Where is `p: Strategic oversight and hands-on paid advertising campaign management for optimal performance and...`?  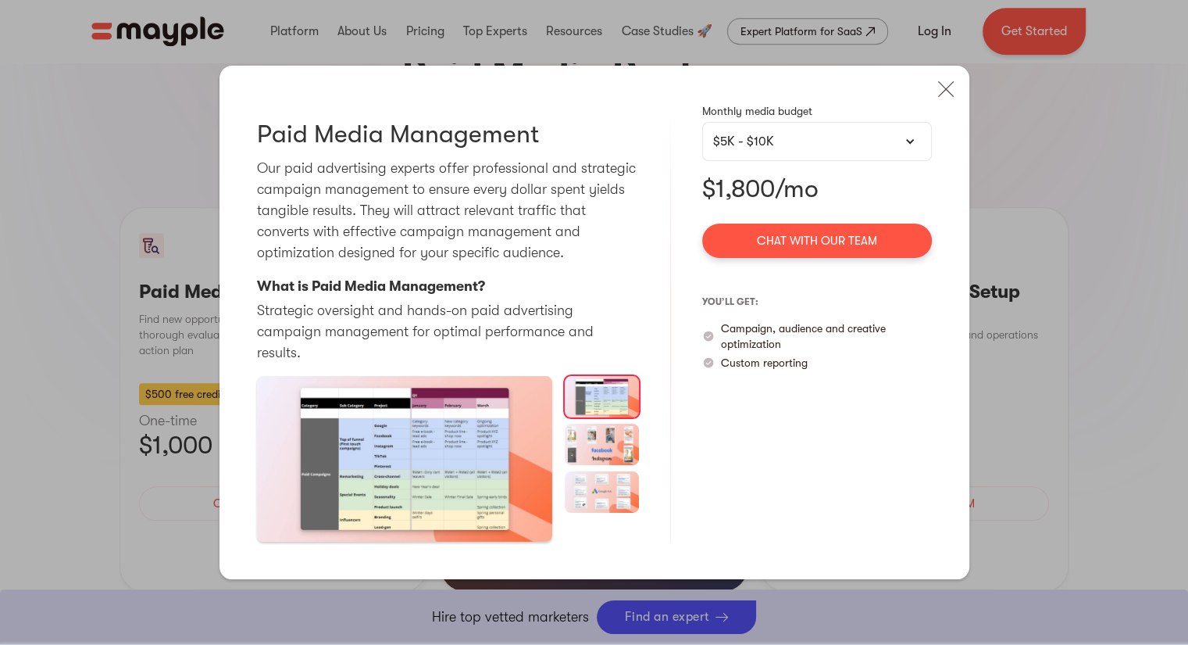
p: Strategic oversight and hands-on paid advertising campaign management for optimal performance and... is located at coordinates (448, 331).